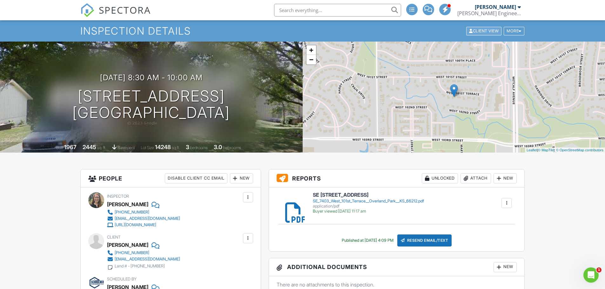  Describe the element at coordinates (484, 30) in the screenshot. I see `a: Client View` at that location.